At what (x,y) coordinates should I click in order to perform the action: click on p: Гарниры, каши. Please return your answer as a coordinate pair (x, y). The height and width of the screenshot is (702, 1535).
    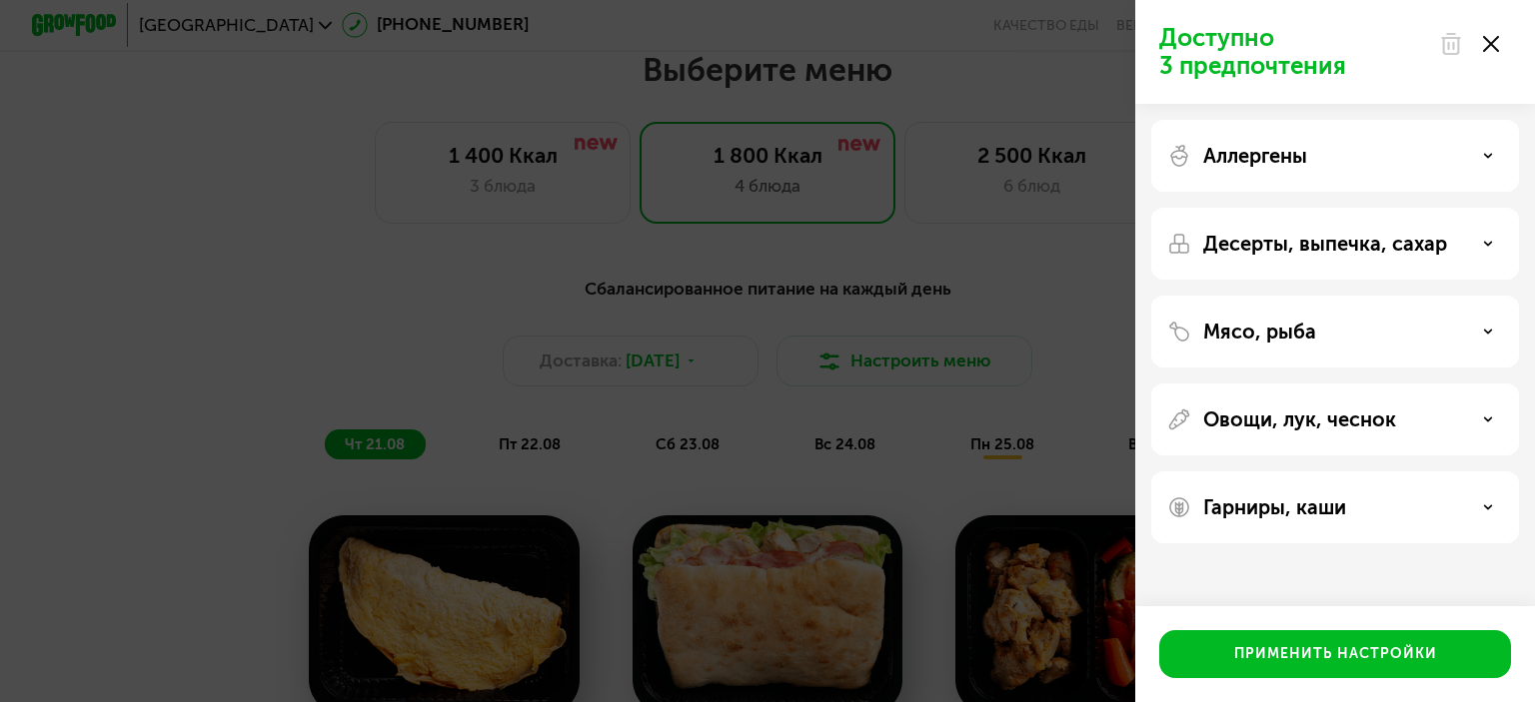
    Looking at the image, I should click on (1274, 508).